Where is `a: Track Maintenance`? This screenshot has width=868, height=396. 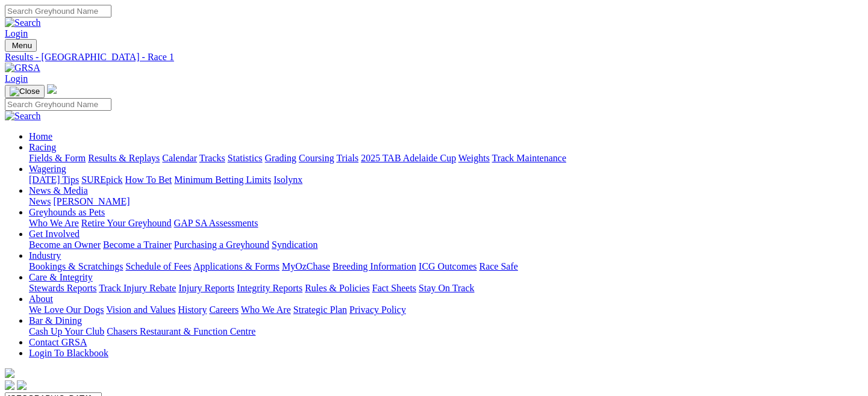
a: Track Maintenance is located at coordinates (529, 158).